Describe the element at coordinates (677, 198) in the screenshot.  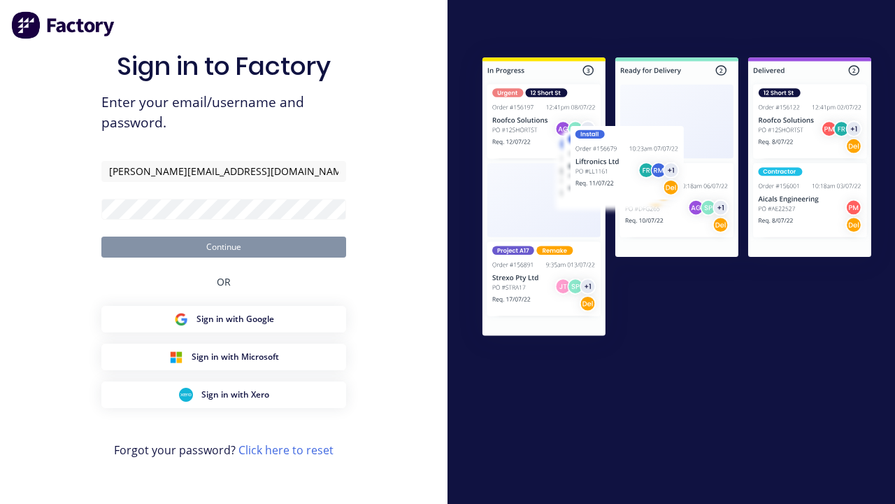
I see `img: Sign in` at that location.